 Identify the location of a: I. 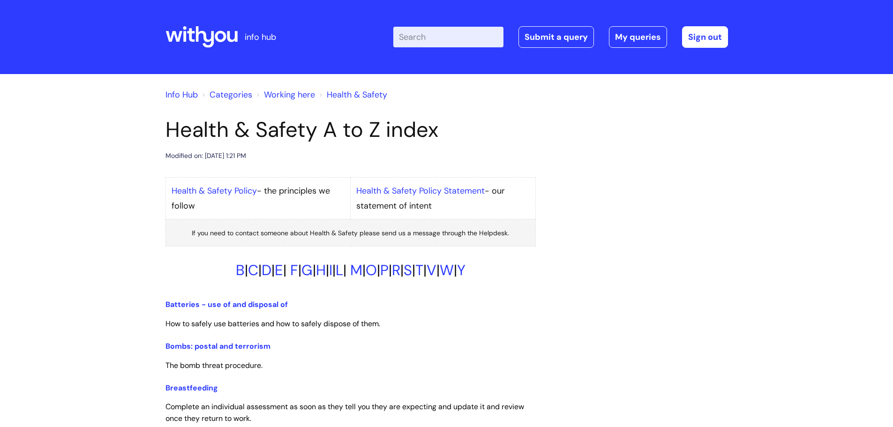
(331, 270).